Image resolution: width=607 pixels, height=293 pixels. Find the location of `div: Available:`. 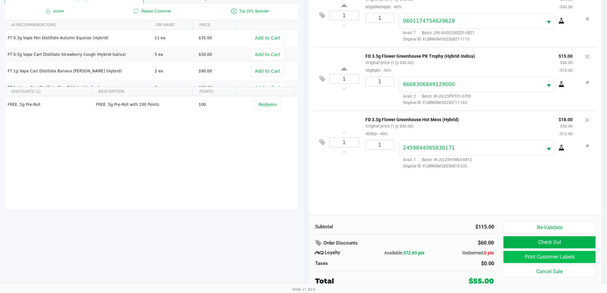

div: Available: is located at coordinates (404, 253).